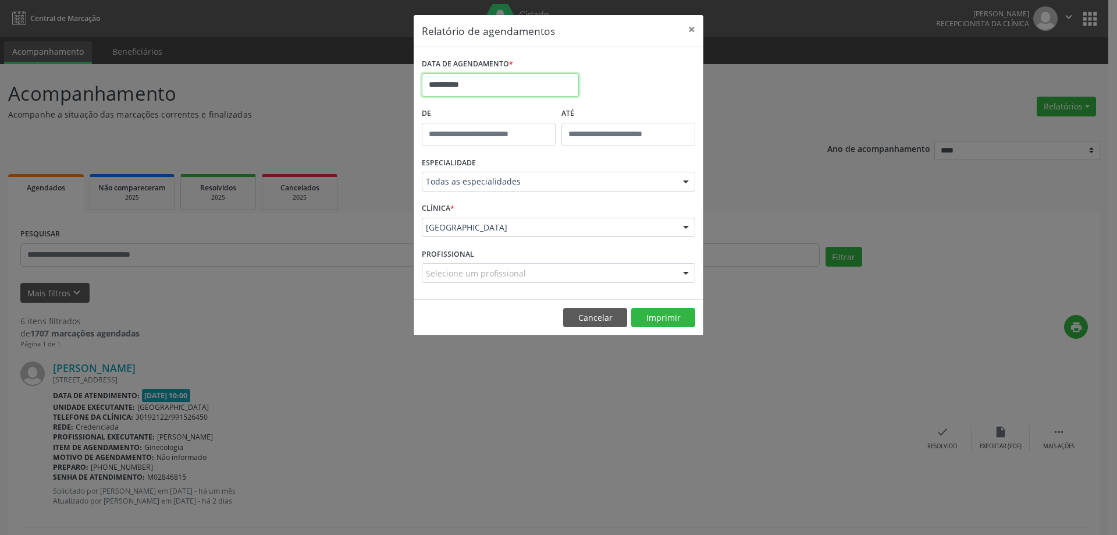  I want to click on label: ATÉ, so click(629, 113).